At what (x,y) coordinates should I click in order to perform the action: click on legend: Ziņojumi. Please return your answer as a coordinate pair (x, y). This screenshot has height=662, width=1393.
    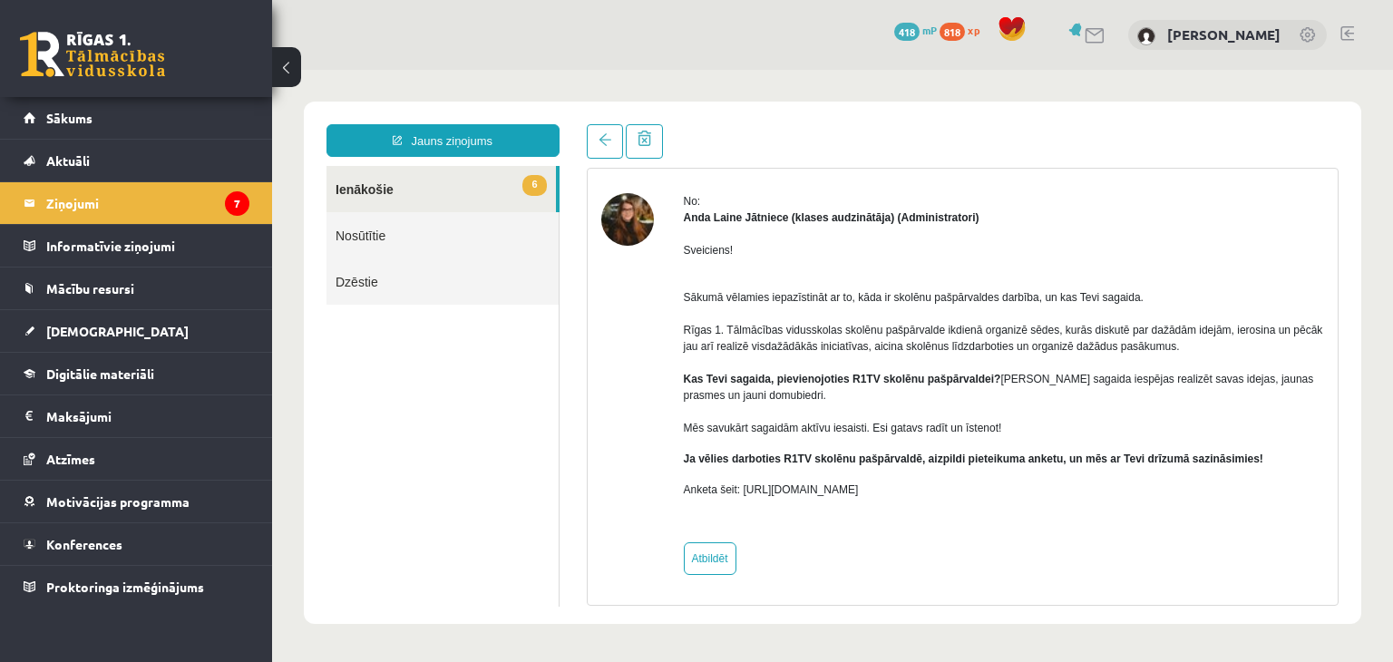
    Looking at the image, I should click on (148, 203).